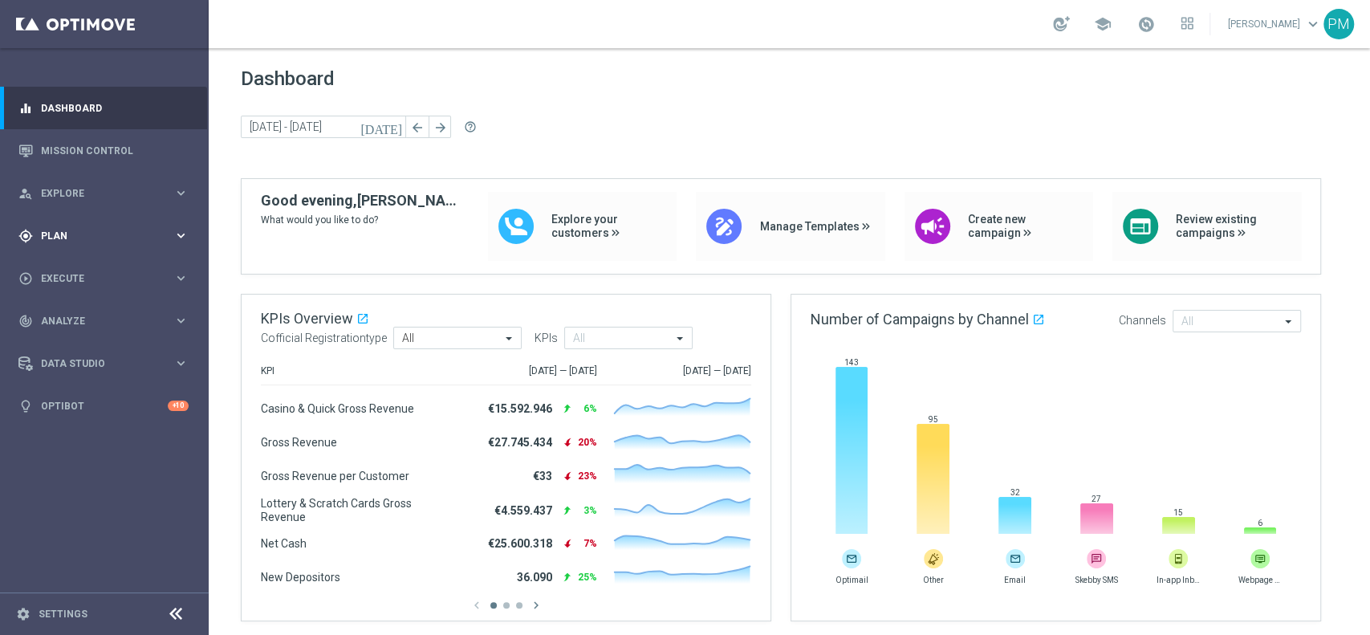 This screenshot has height=635, width=1370. I want to click on button: lightbulb Optibot +10, so click(104, 406).